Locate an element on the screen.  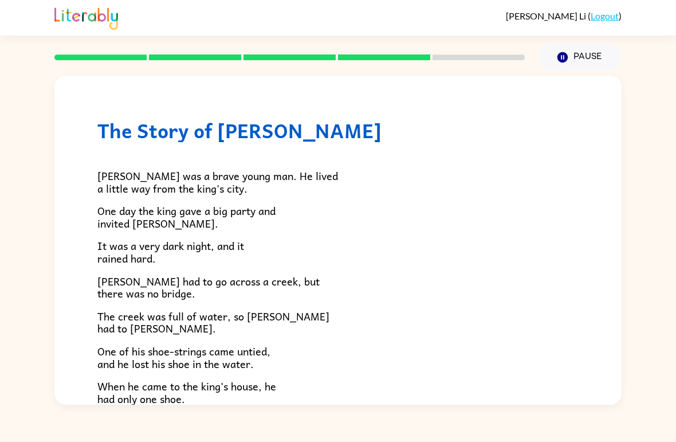
span: When he came to the king's house, he had only one shoe. is located at coordinates (187, 392).